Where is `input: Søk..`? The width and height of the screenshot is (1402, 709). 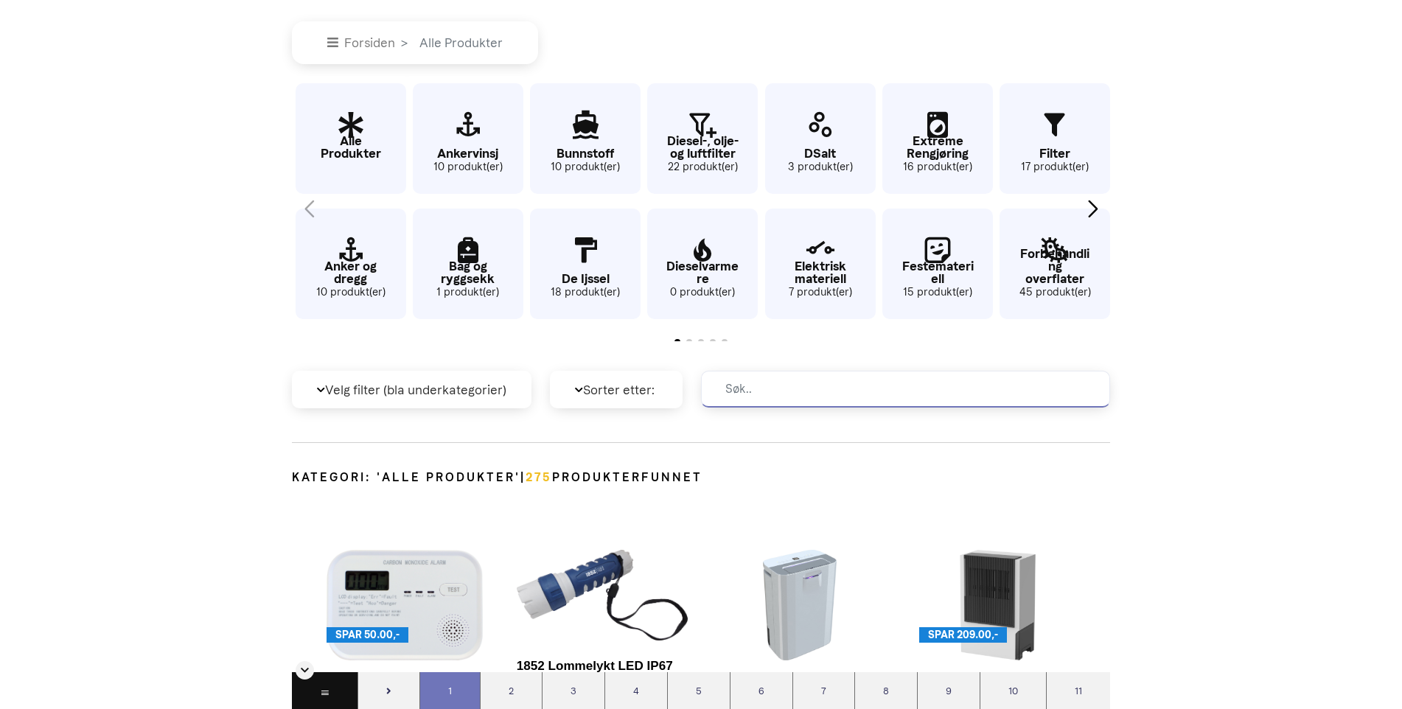 input: Søk.. is located at coordinates (905, 389).